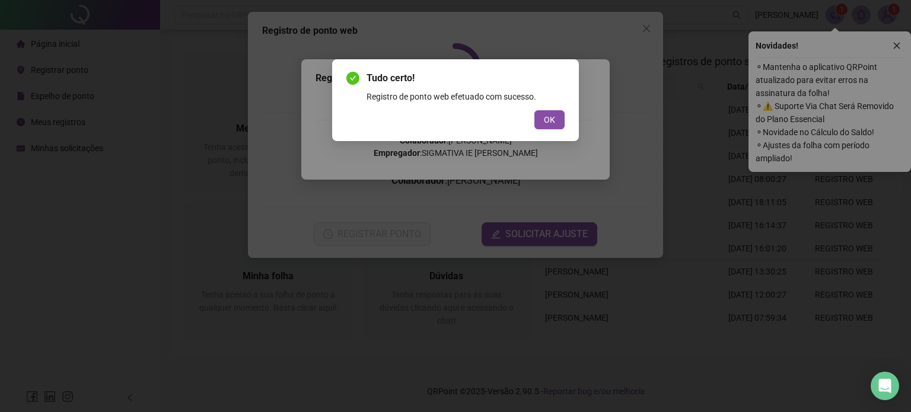 This screenshot has width=911, height=412. What do you see at coordinates (353, 78) in the screenshot?
I see `span: check-circle` at bounding box center [353, 78].